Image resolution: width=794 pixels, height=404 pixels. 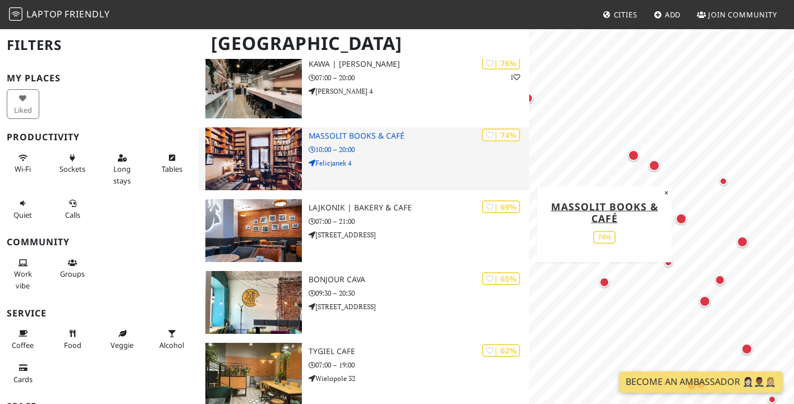 What do you see at coordinates (23, 373) in the screenshot?
I see `button: Cards` at bounding box center [23, 373].